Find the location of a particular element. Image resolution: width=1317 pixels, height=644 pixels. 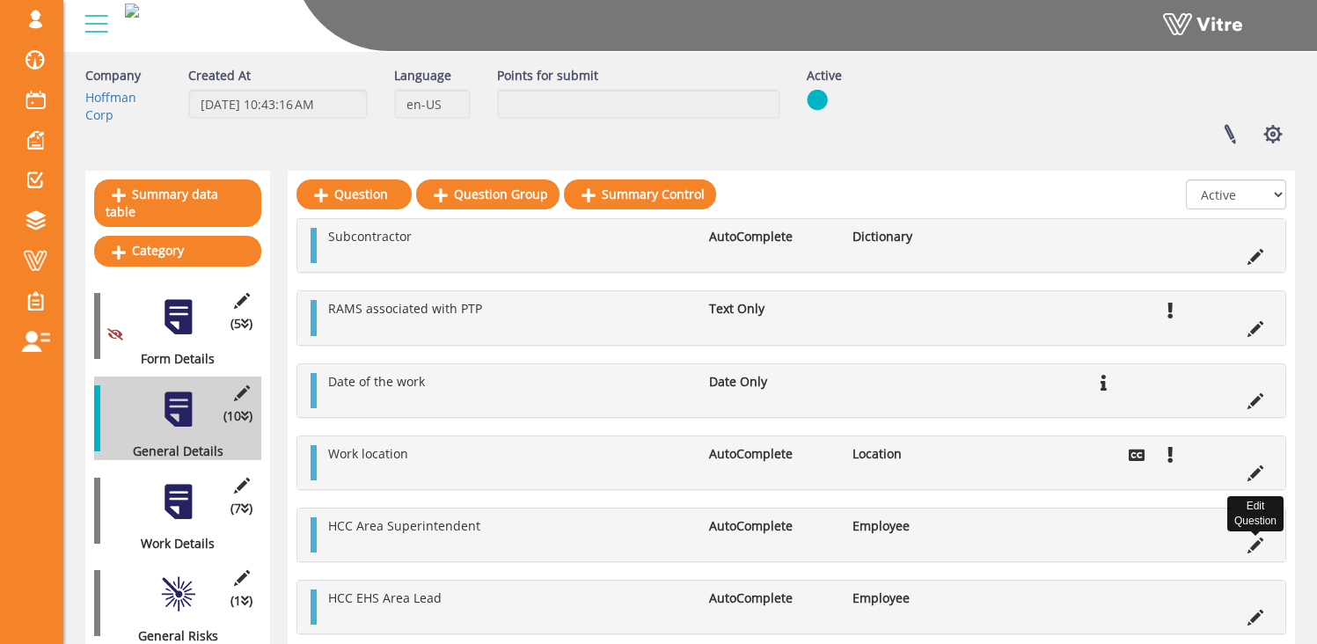

a: Question Group is located at coordinates (487, 194).